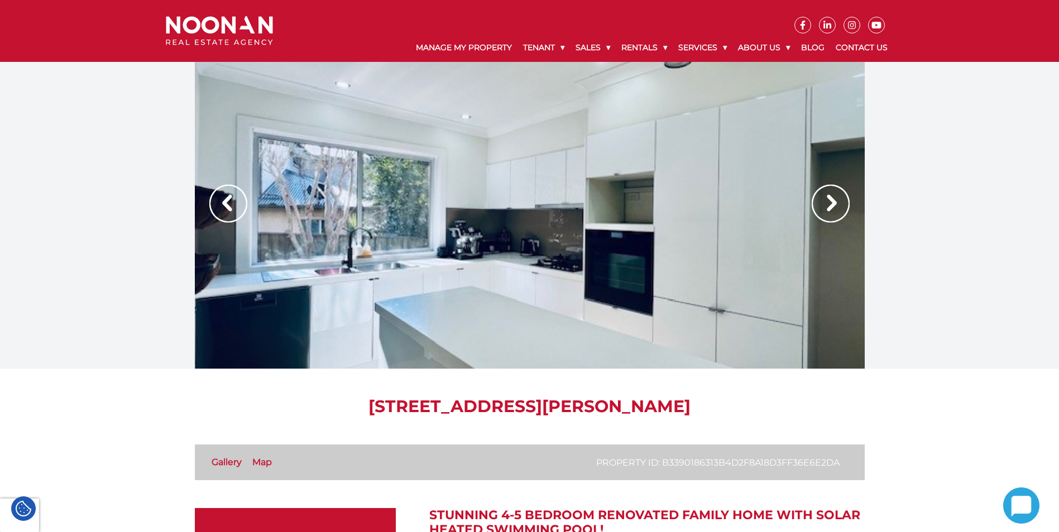 Image resolution: width=1059 pixels, height=532 pixels. What do you see at coordinates (593, 47) in the screenshot?
I see `a: Sales` at bounding box center [593, 47].